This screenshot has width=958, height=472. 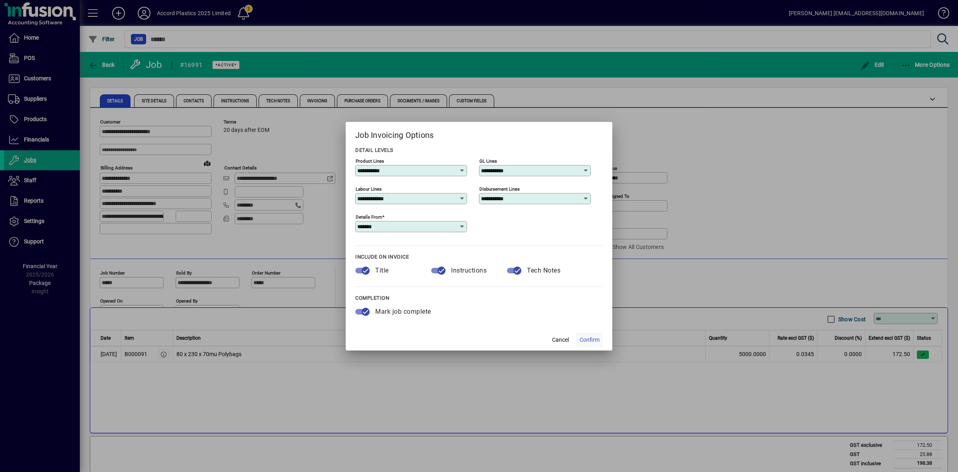 I want to click on button: Confirm, so click(x=590, y=340).